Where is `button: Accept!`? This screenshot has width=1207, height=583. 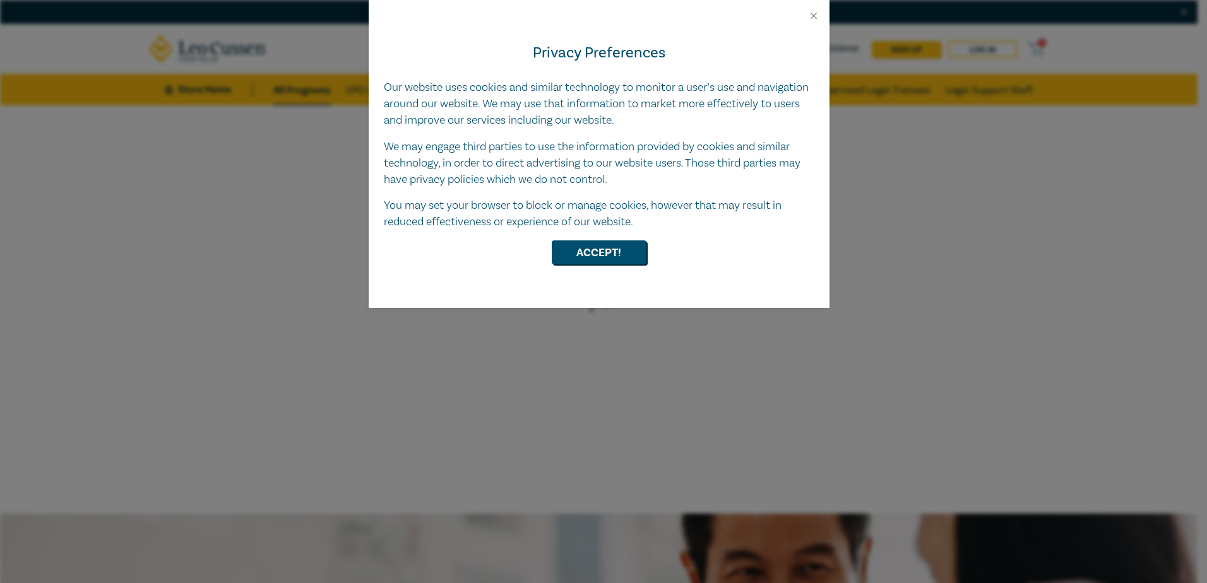 button: Accept! is located at coordinates (599, 252).